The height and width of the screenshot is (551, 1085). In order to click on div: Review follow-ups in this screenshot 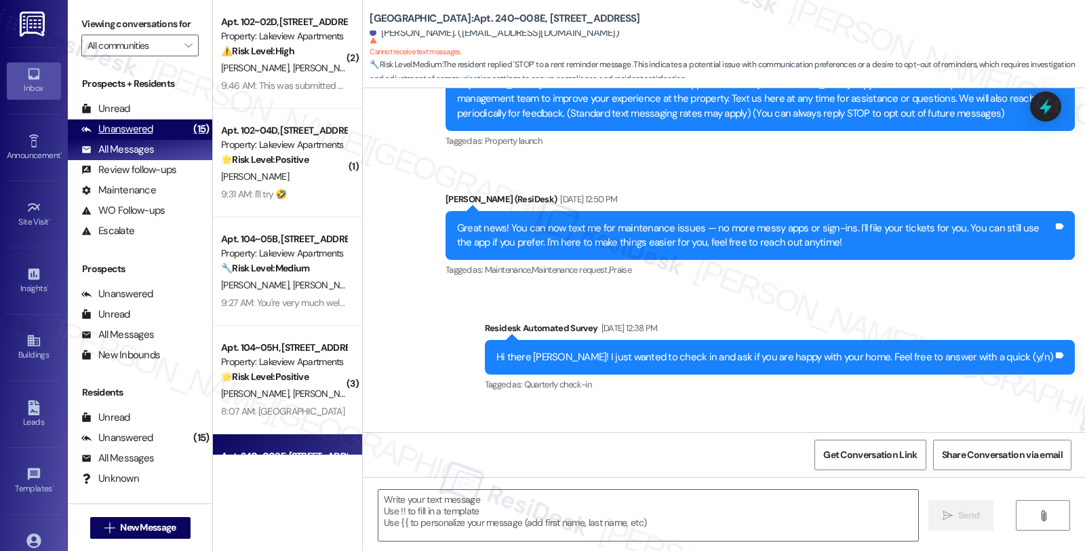, I will do `click(129, 170)`.